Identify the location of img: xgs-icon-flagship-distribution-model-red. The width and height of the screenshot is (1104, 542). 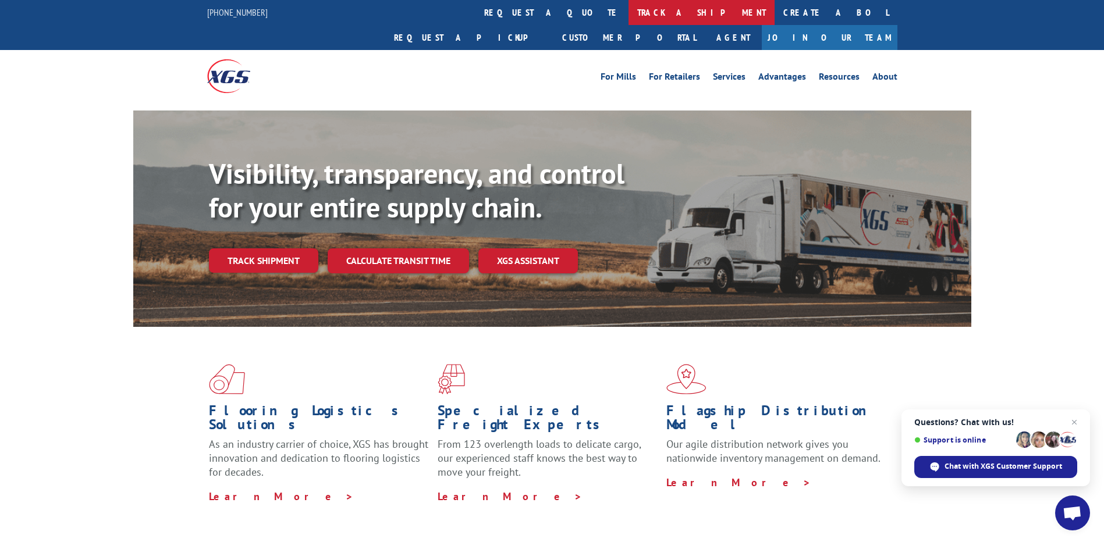
(686, 379).